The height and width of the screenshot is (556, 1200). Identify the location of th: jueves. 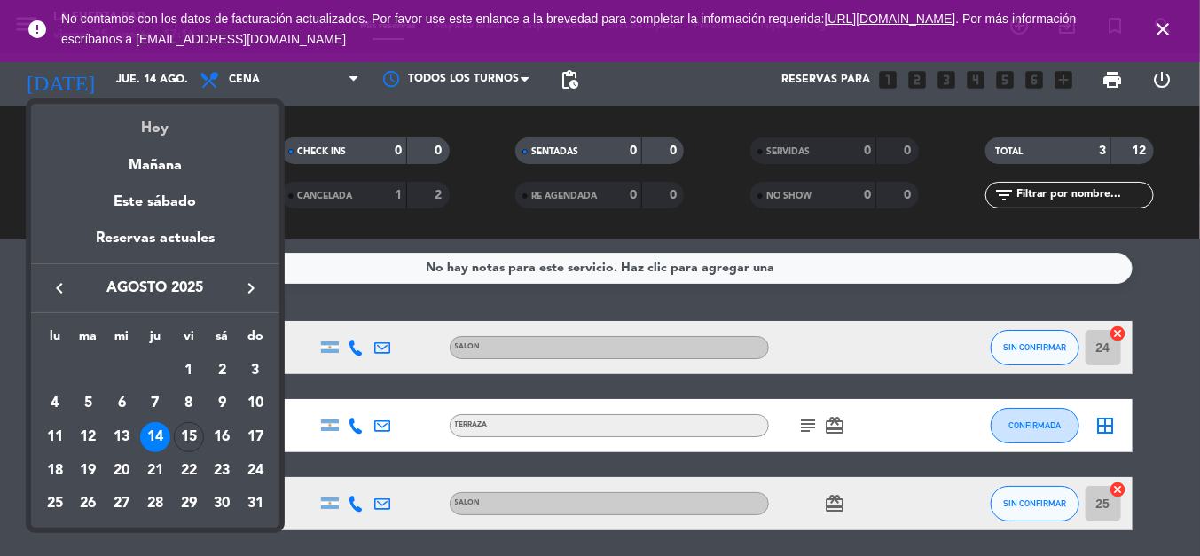
(155, 340).